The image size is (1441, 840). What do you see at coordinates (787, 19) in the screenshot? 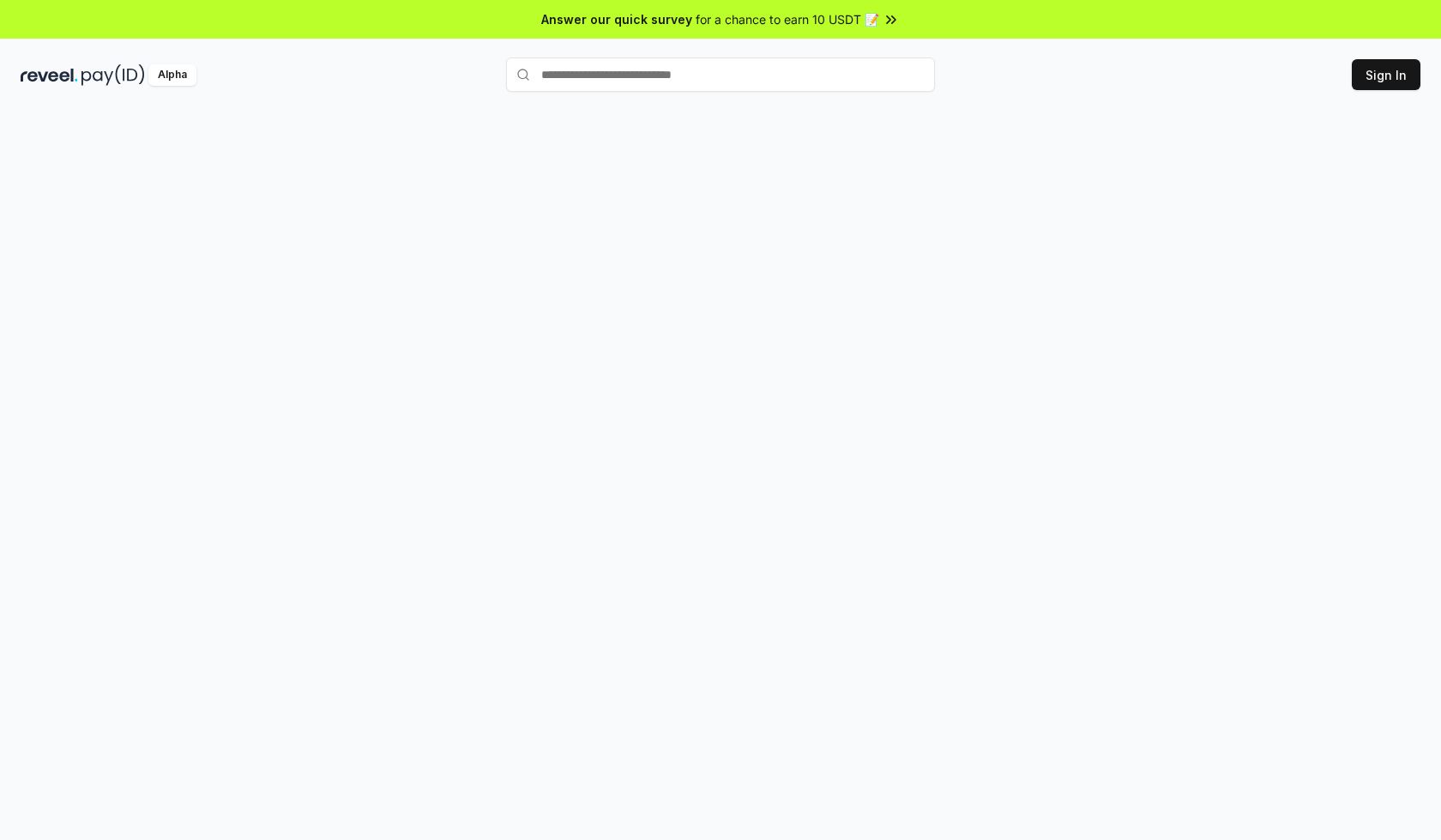
I see `span: for a chance to earn 10 USDT 📝` at bounding box center [787, 19].